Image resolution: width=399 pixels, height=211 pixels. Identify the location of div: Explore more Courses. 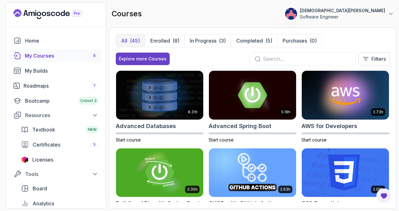
(143, 59).